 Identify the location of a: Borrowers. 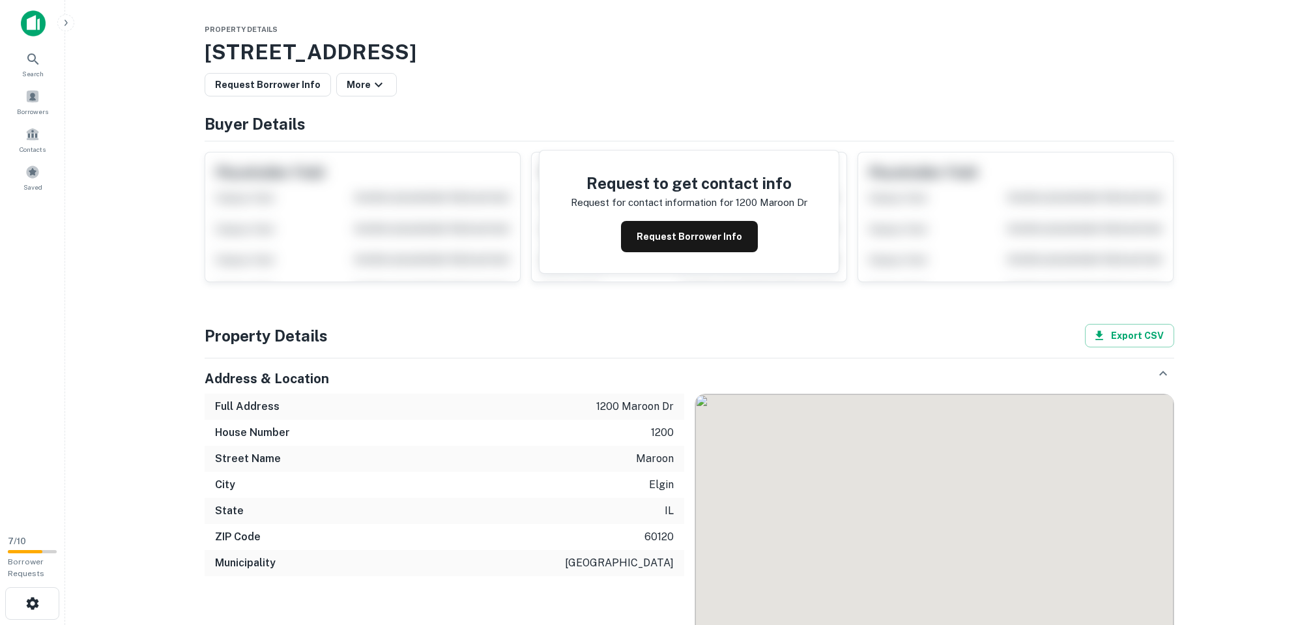
(33, 102).